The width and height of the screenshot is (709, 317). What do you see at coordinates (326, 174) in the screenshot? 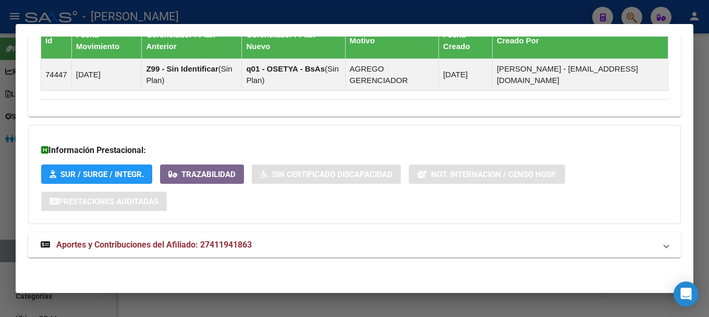
I see `button: Sin Certificado Discapacidad` at bounding box center [326, 174].